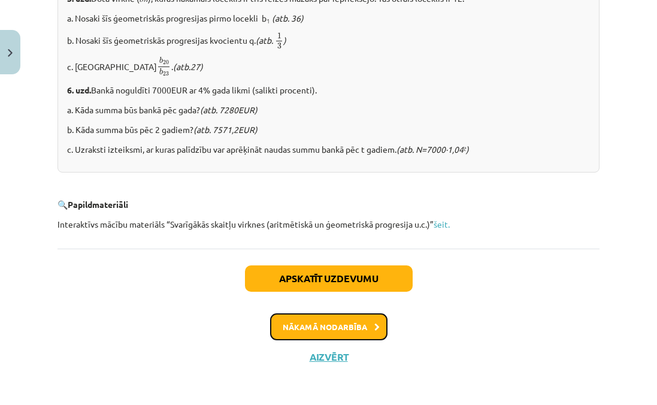  Describe the element at coordinates (329, 357) in the screenshot. I see `button: Aizvērt` at that location.